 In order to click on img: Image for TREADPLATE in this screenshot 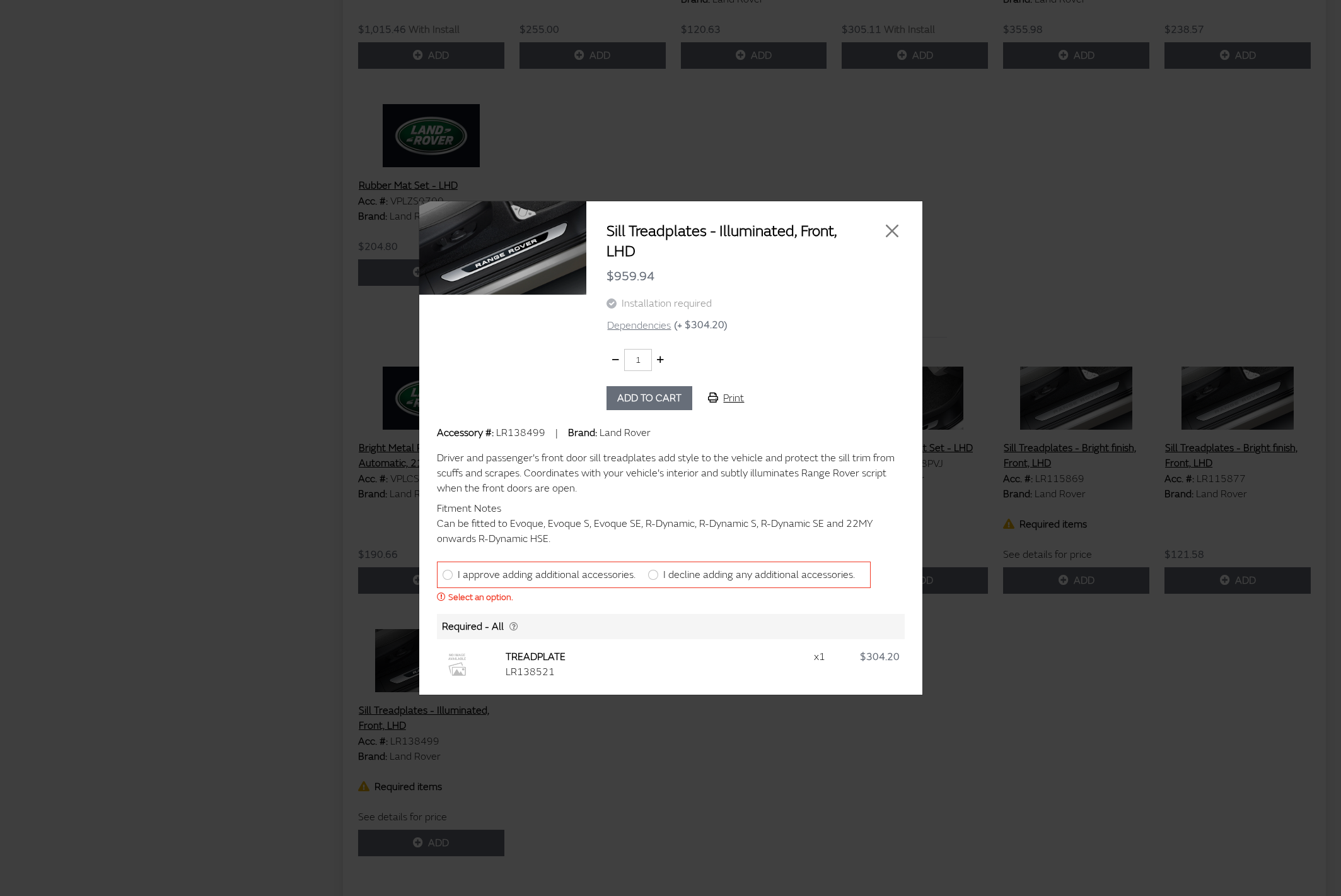, I will do `click(457, 664)`.